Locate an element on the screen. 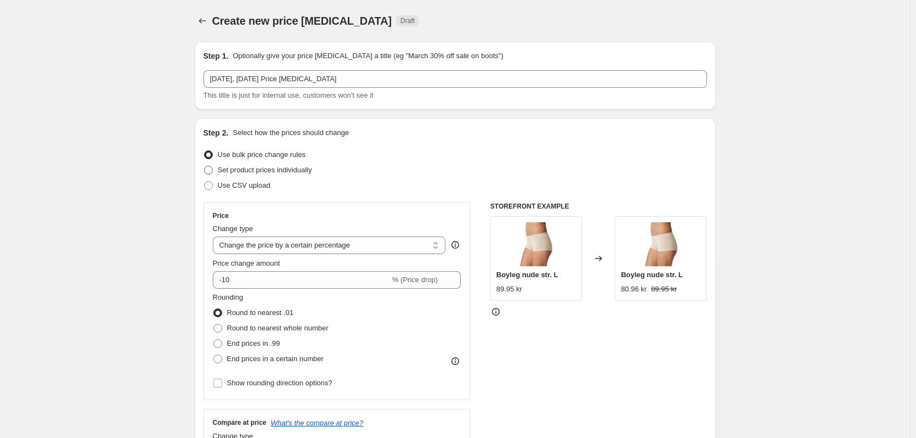  span: Change type is located at coordinates (233, 228).